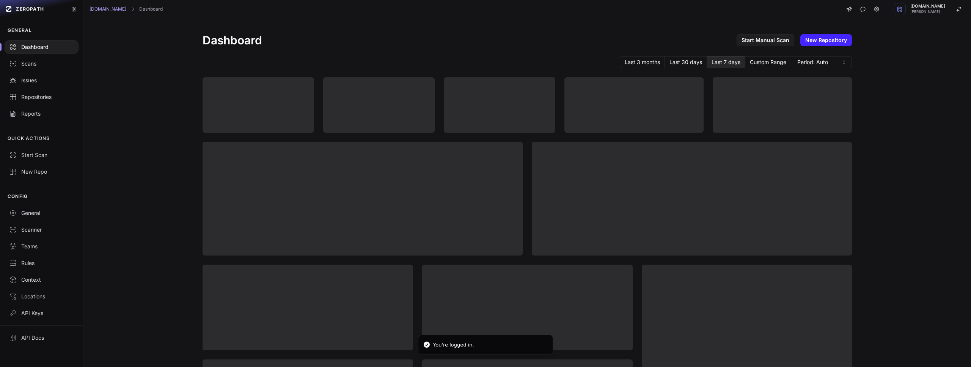 The height and width of the screenshot is (367, 971). I want to click on span: Period: Auto, so click(813, 62).